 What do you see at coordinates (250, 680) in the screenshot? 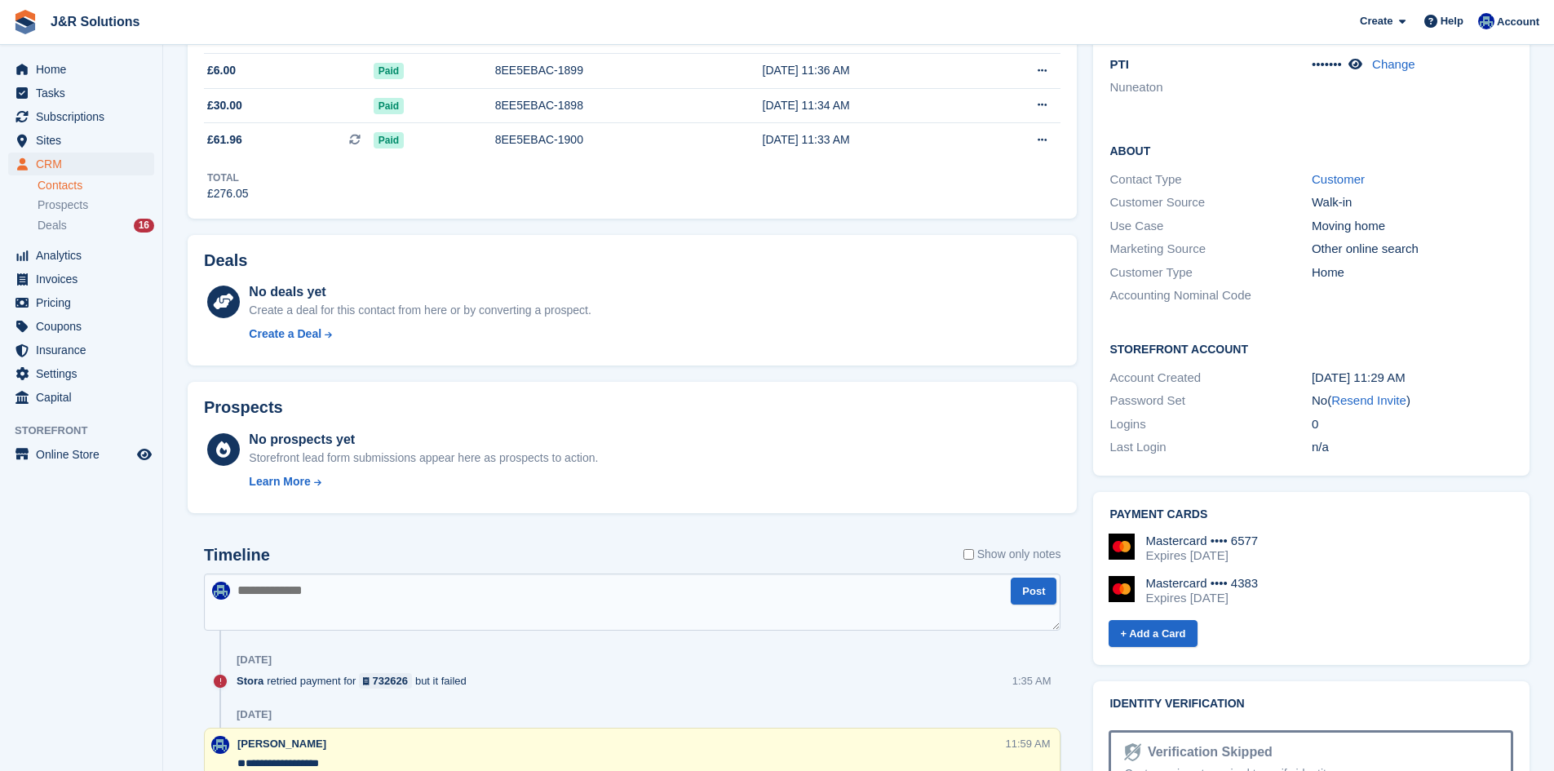
I see `span: Stora` at bounding box center [250, 680].